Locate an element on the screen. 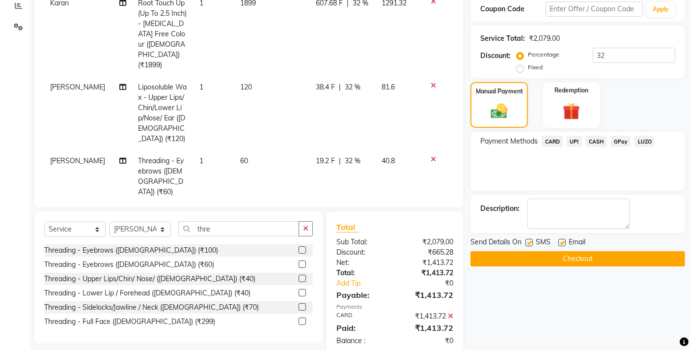 This screenshot has height=350, width=690. span: 120 is located at coordinates (246, 87).